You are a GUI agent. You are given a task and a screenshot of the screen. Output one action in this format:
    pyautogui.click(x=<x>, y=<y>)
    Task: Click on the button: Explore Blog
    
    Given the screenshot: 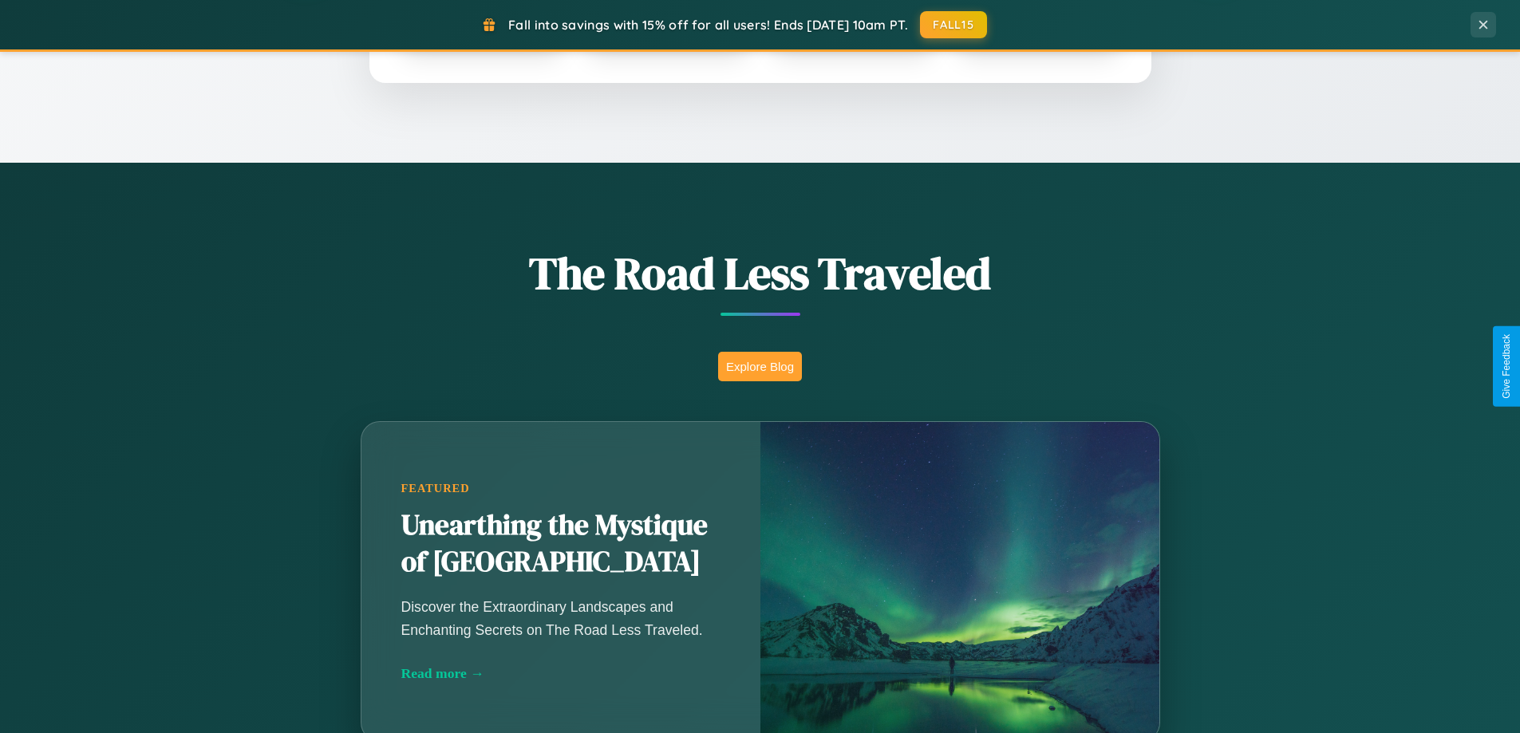 What is the action you would take?
    pyautogui.click(x=760, y=366)
    